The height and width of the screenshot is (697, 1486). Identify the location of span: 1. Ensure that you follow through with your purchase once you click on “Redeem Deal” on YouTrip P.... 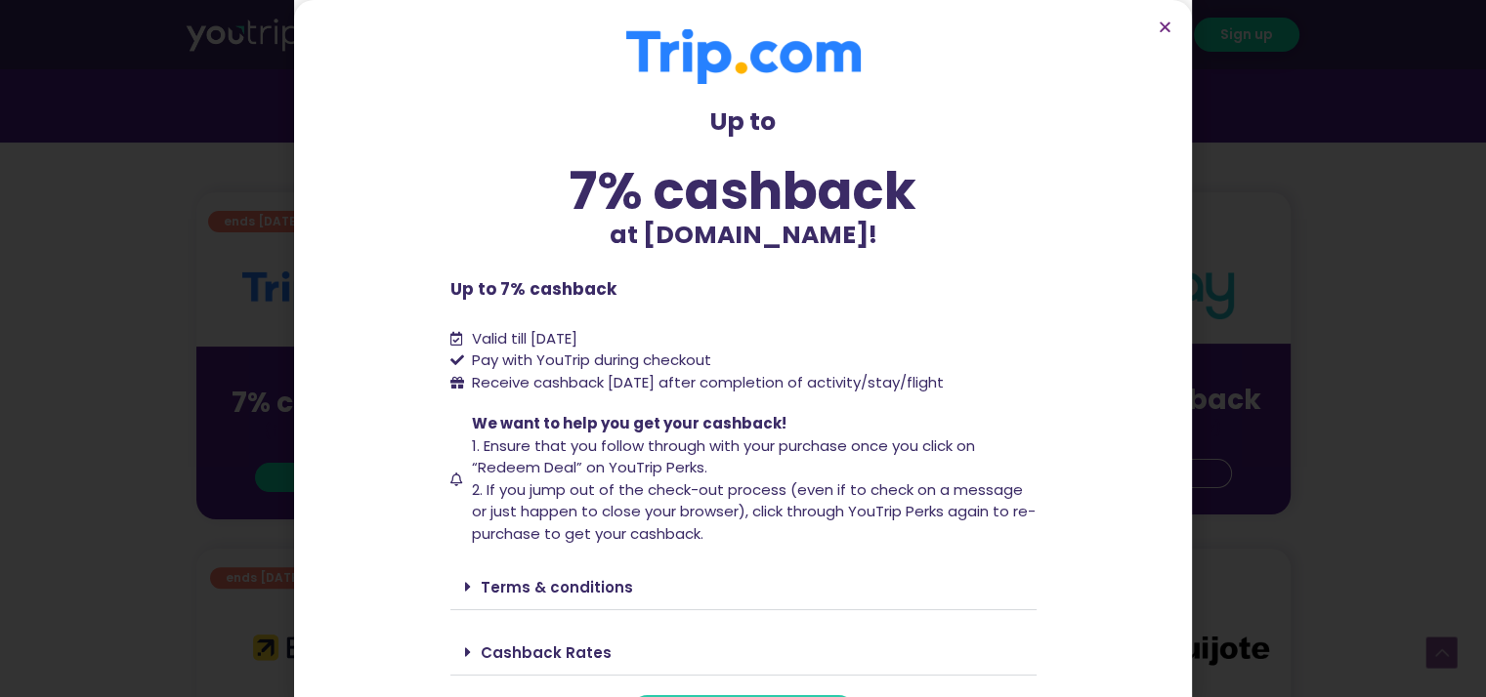
(723, 457).